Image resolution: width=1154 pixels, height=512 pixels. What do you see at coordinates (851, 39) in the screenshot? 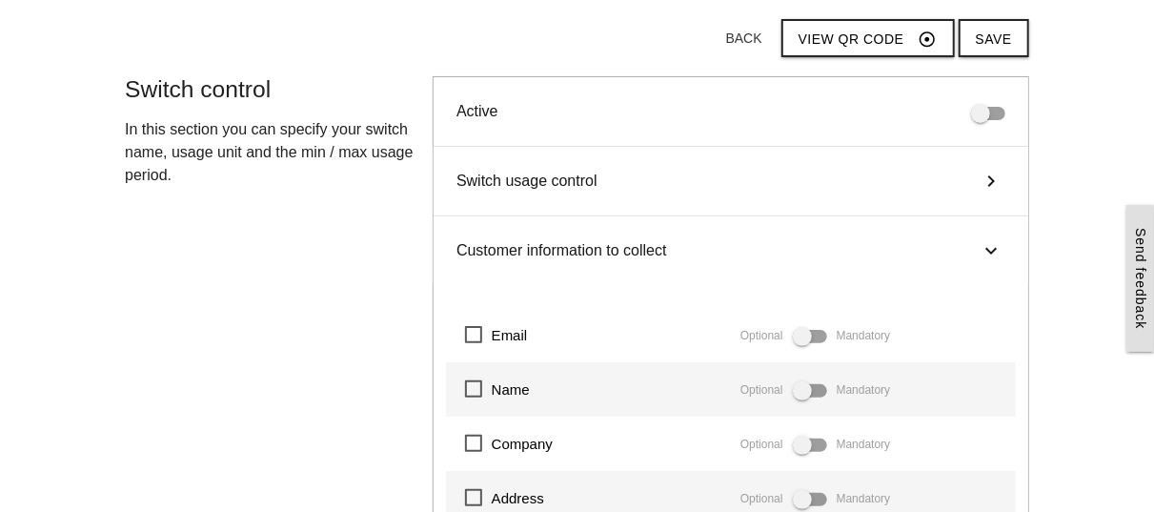
I see `span: View QR code` at bounding box center [851, 39].